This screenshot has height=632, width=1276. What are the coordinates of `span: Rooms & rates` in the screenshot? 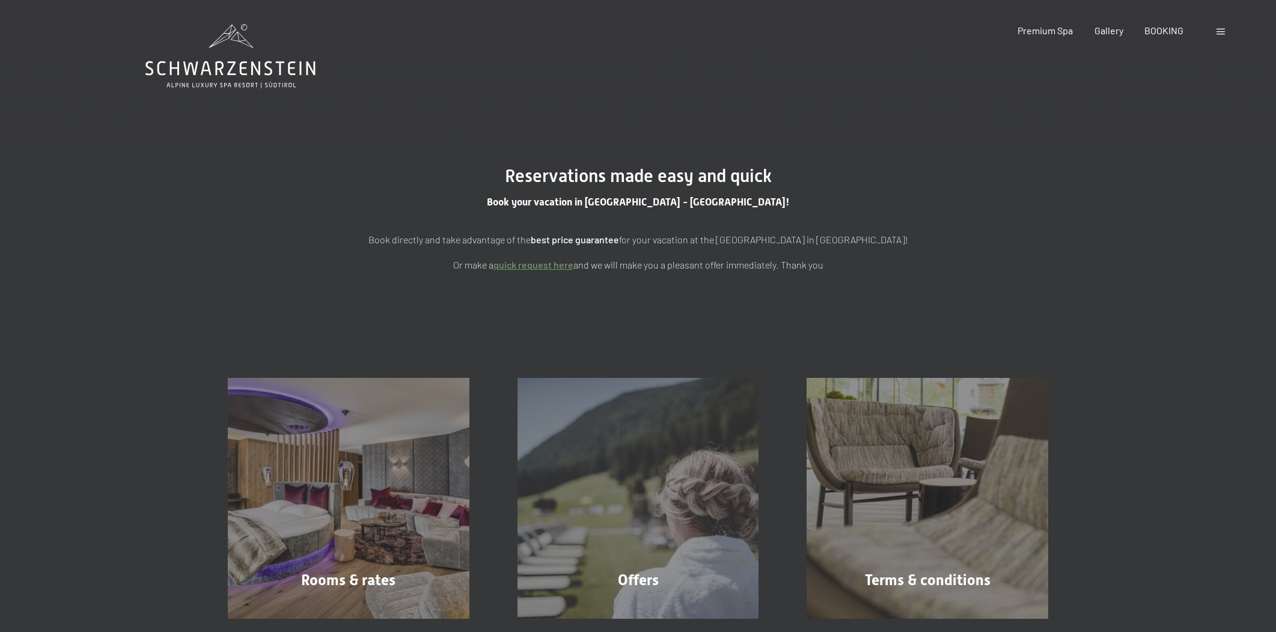 It's located at (348, 580).